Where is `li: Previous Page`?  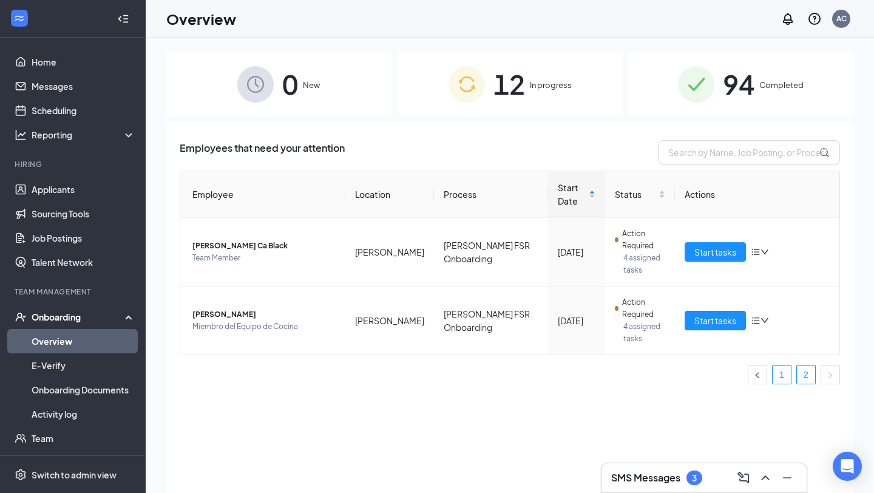 li: Previous Page is located at coordinates (758, 375).